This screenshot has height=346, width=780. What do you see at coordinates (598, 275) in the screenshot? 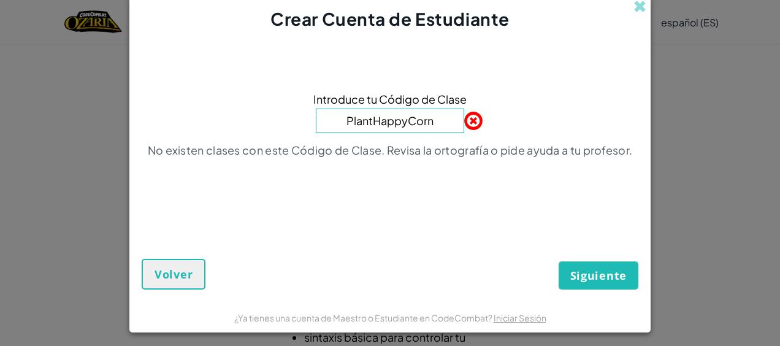
I see `span: Siguiente` at bounding box center [598, 275].